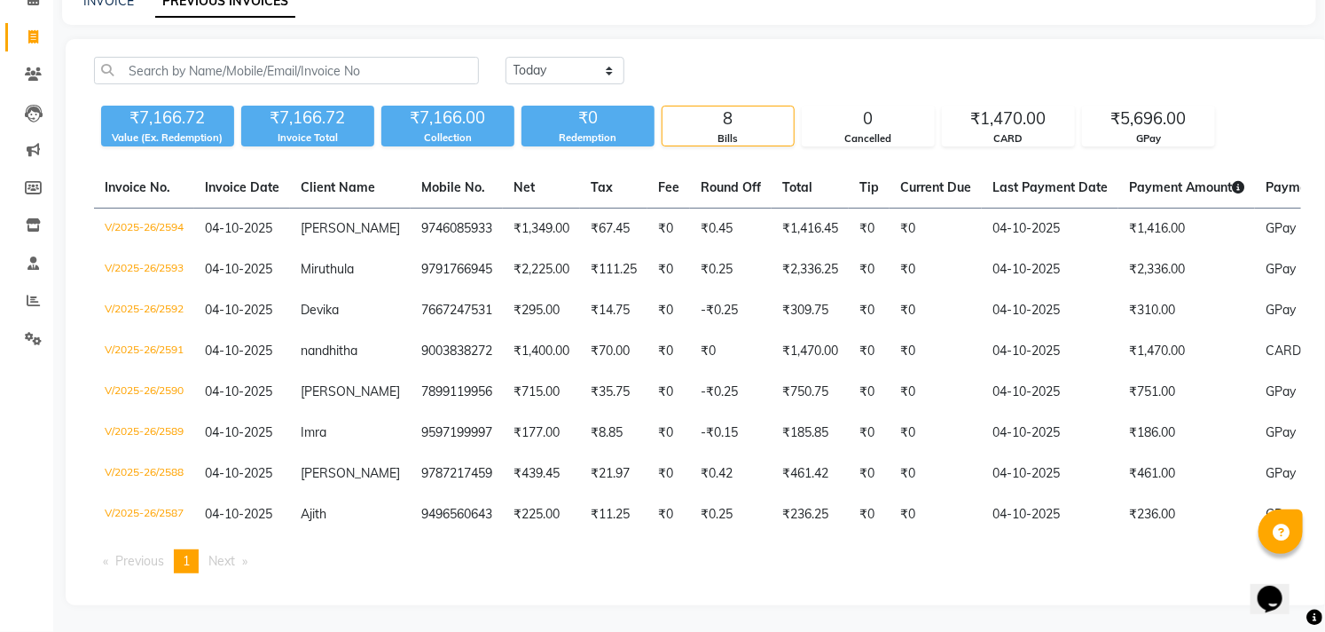 This screenshot has height=632, width=1325. Describe the element at coordinates (669, 187) in the screenshot. I see `span: Fee` at that location.